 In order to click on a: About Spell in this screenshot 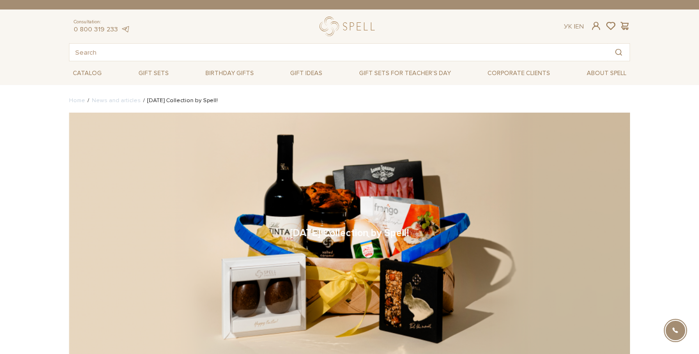, I will do `click(606, 73)`.